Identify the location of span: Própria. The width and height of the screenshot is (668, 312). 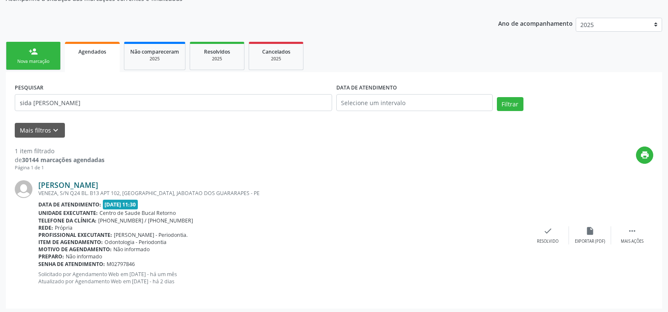
(64, 227).